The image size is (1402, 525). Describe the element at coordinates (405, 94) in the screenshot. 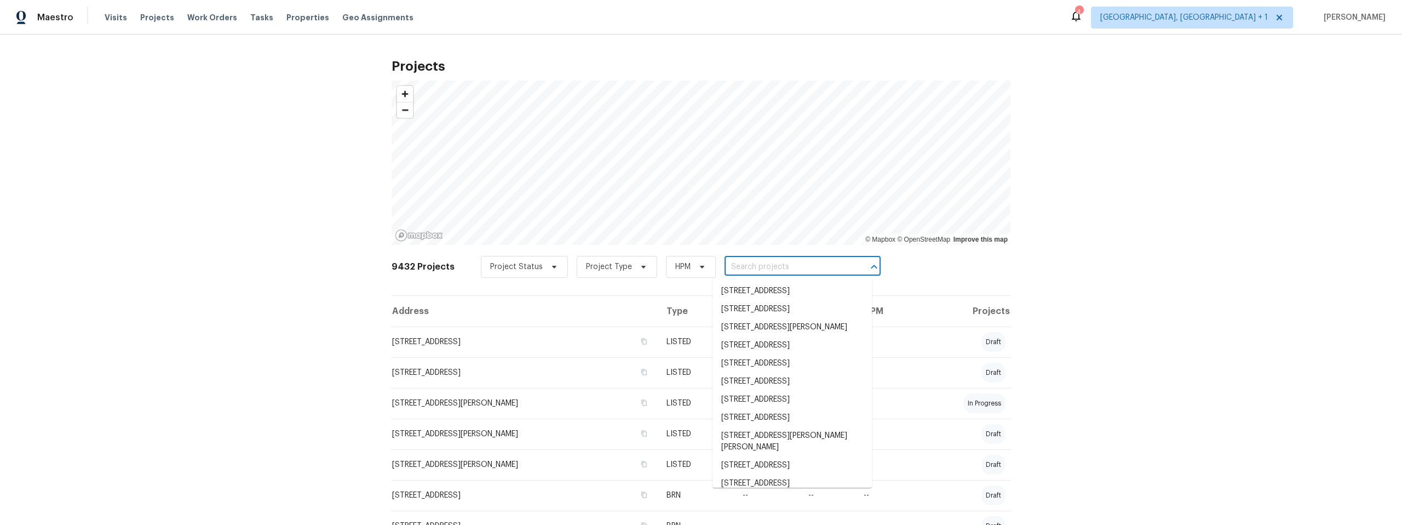

I see `button: Zoom in` at that location.